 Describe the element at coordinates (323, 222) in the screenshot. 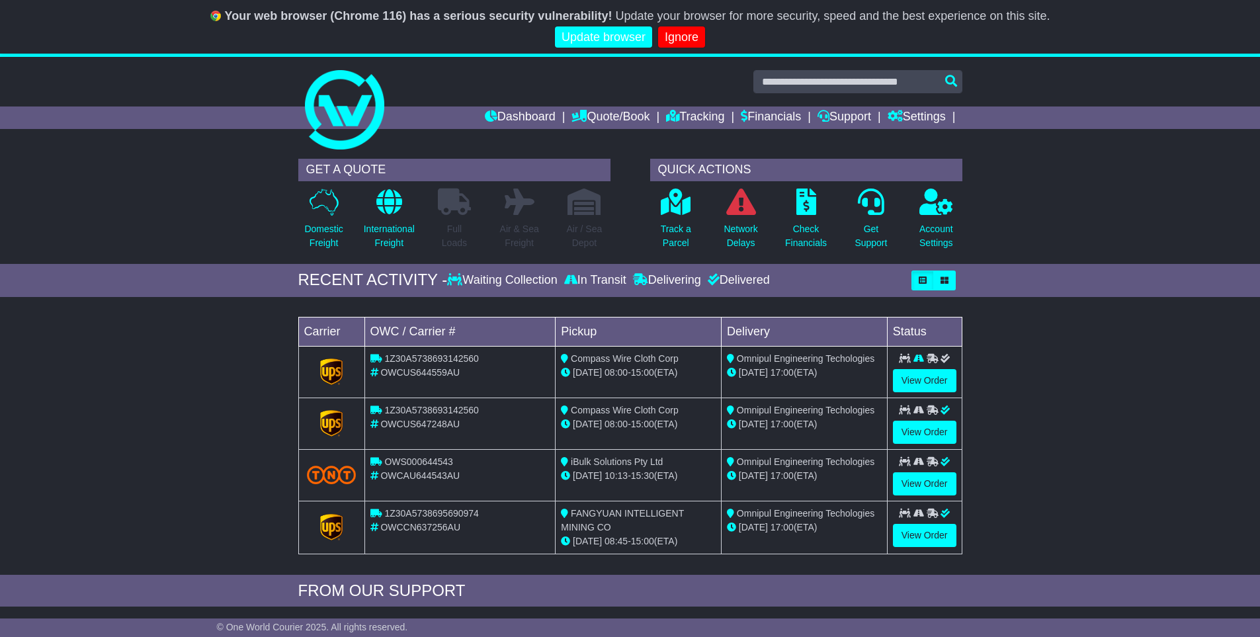

I see `a: DomesticFreight` at that location.